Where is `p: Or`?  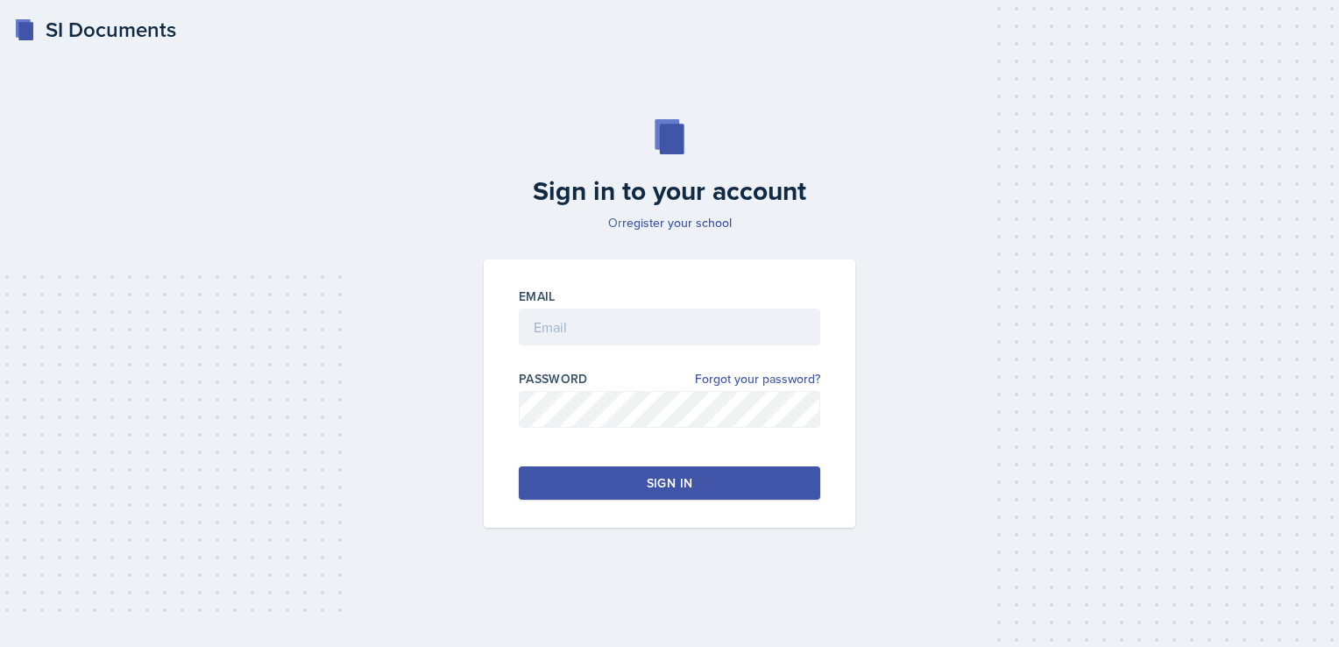 p: Or is located at coordinates (670, 223).